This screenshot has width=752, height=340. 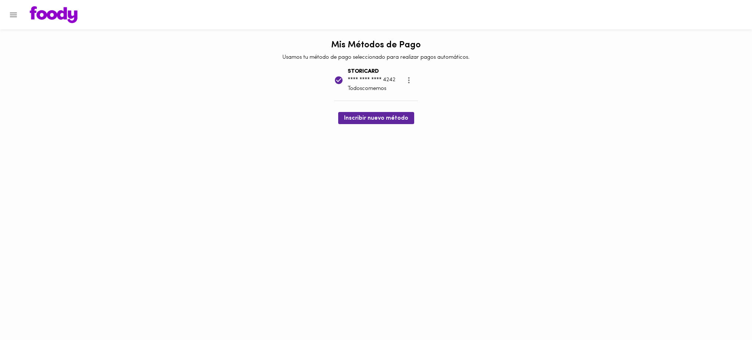 I want to click on button: Menu, so click(x=13, y=15).